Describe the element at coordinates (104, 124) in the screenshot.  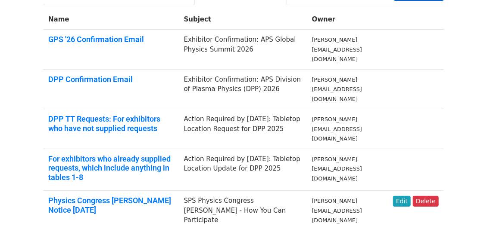
I see `a: DPP TT Requests: For exhibitors who have not supplied requests` at that location.